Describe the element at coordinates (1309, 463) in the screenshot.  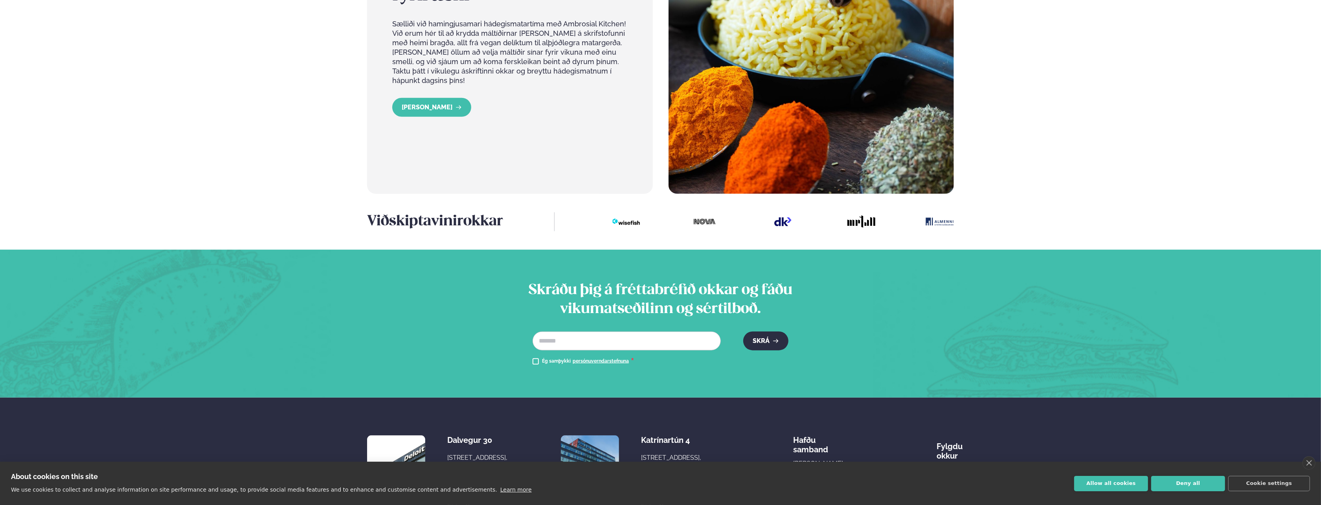
I see `a: close` at that location.